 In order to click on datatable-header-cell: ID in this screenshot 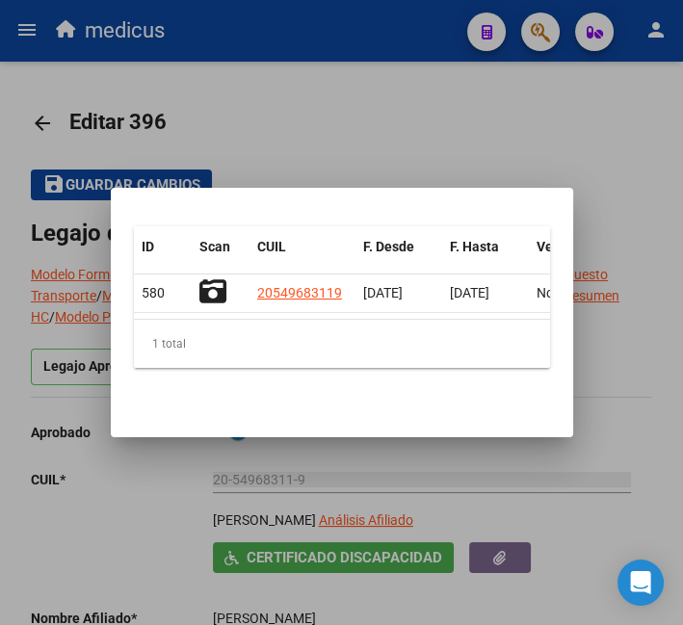, I will do `click(163, 247)`.